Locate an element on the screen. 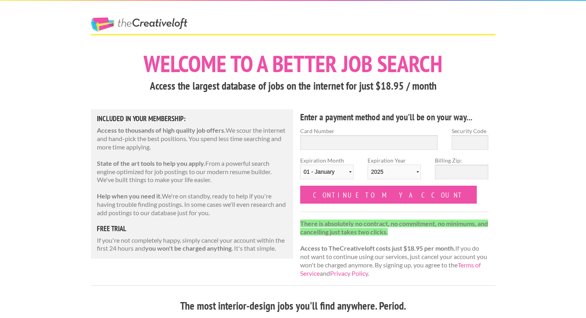 Image resolution: width=586 pixels, height=318 pixels. p: We scour the internet and hand-pick the best positions. You spend less time searching and more ti... is located at coordinates (192, 139).